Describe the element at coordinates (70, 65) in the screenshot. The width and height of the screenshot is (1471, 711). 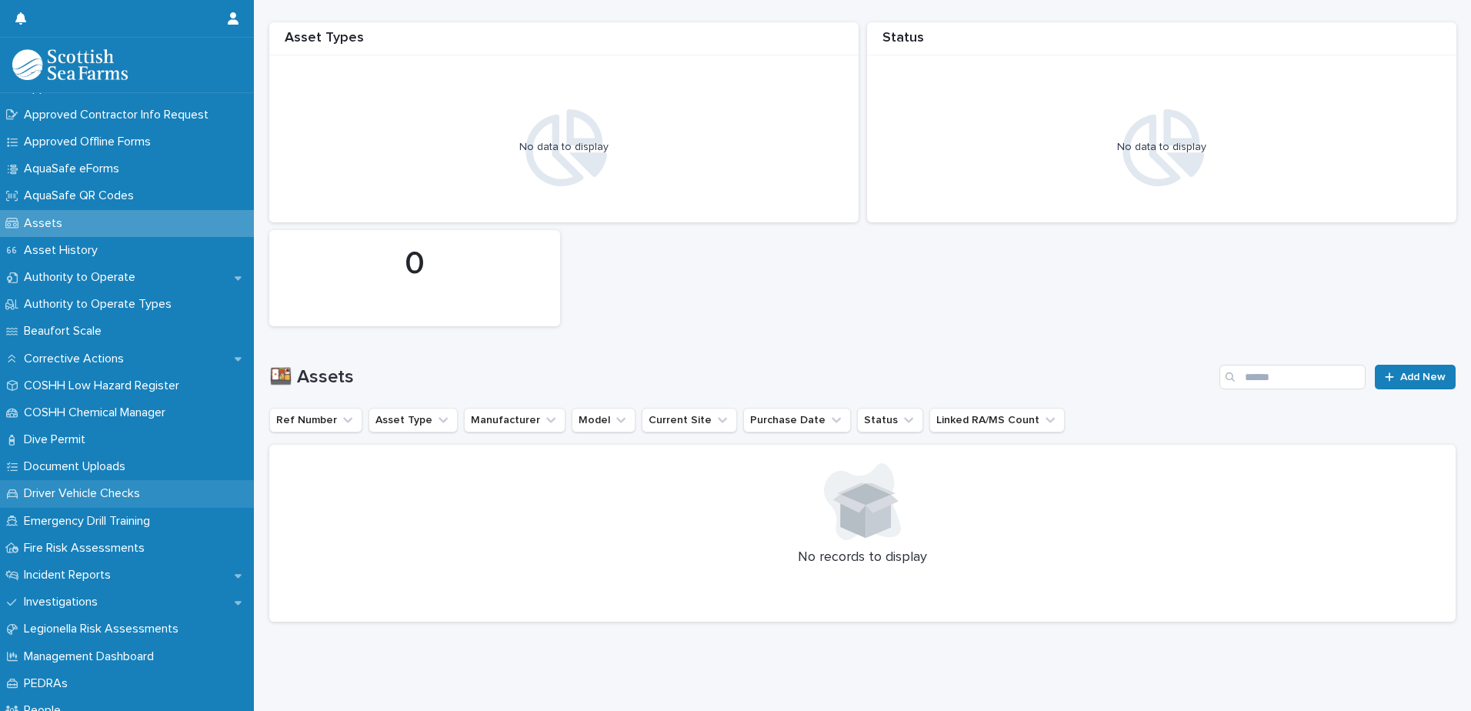
I see `img: bPIBxiqnSb2ggTQWdOVV` at that location.